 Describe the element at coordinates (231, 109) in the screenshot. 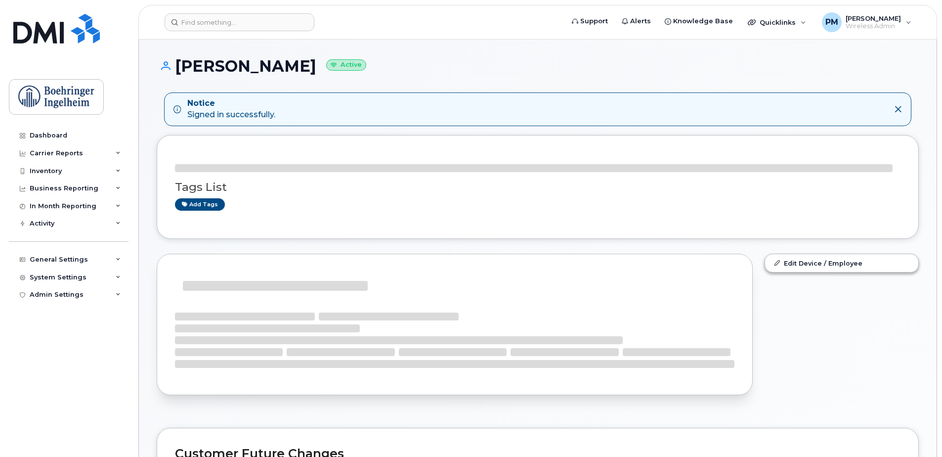

I see `div: Signed in successfully.` at that location.